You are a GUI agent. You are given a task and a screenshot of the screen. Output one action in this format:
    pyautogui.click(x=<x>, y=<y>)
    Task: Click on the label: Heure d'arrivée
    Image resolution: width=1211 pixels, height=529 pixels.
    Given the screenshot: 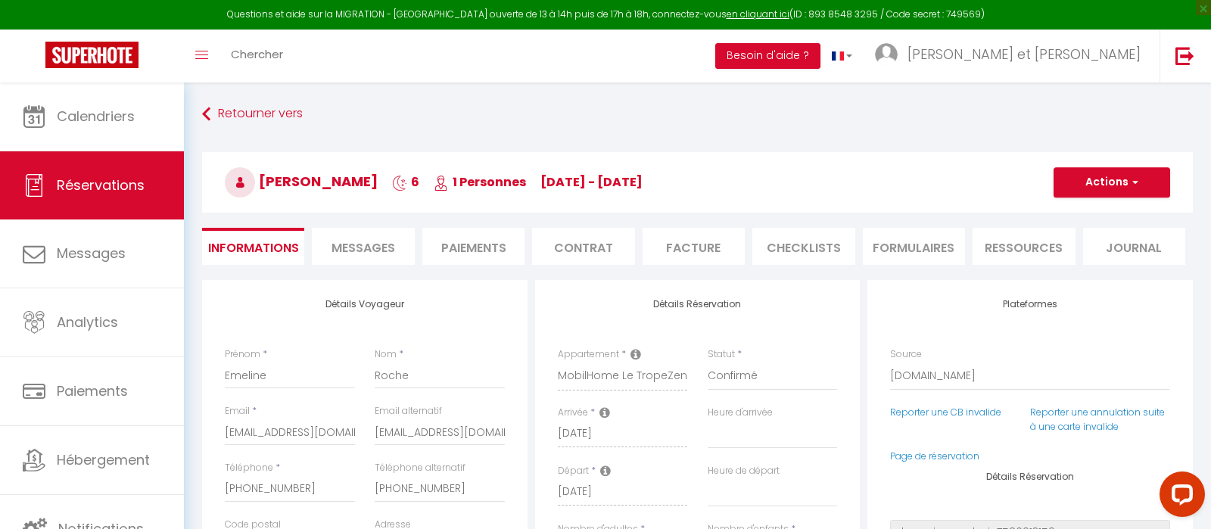 What is the action you would take?
    pyautogui.click(x=740, y=413)
    